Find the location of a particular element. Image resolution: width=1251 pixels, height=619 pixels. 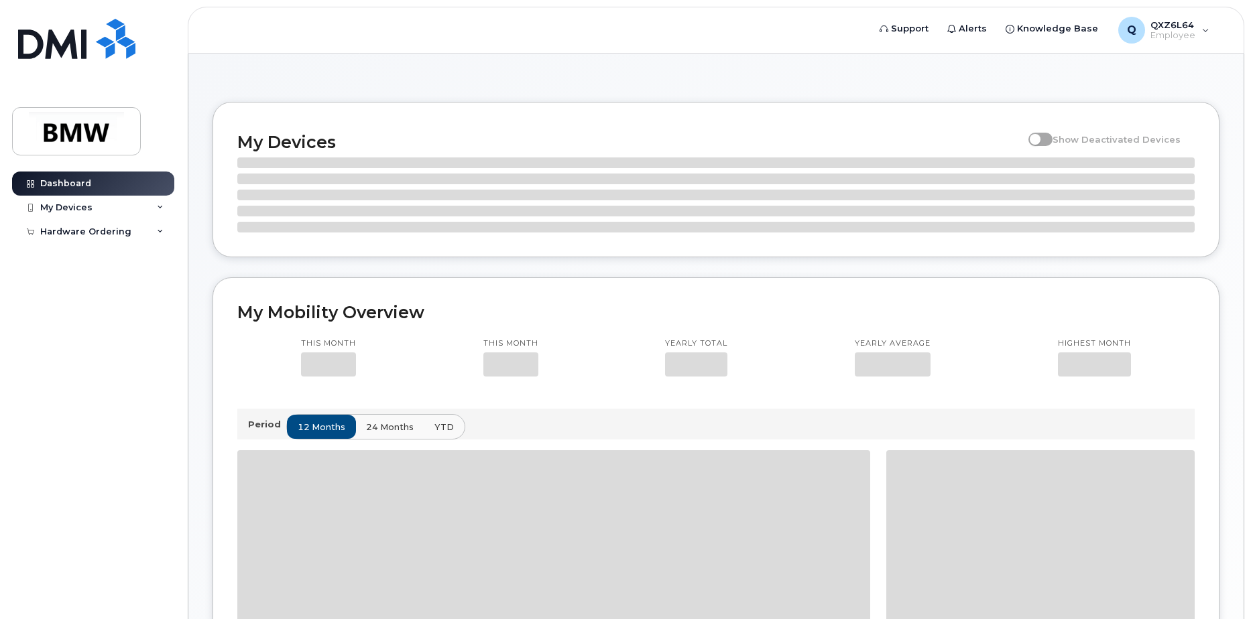

h2: My Devices is located at coordinates (629, 142).